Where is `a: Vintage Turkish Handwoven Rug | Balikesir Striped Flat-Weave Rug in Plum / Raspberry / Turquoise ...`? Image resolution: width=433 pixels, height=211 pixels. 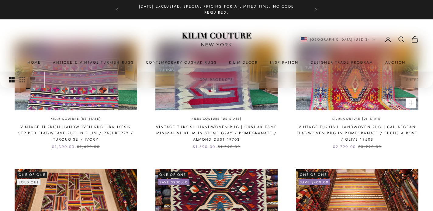 a: Vintage Turkish Handwoven Rug | Balikesir Striped Flat-Weave Rug in Plum / Raspberry / Turquoise ... is located at coordinates (76, 133).